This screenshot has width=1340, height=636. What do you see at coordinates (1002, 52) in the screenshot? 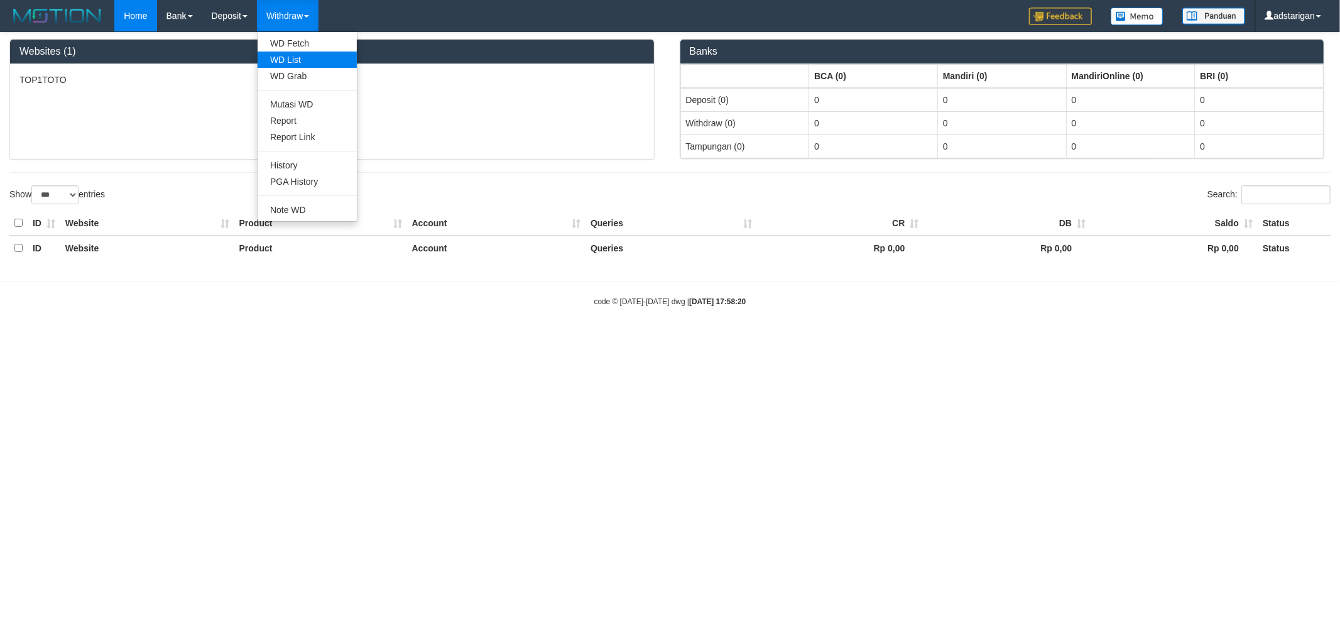
I see `h3: Banks` at bounding box center [1002, 52].